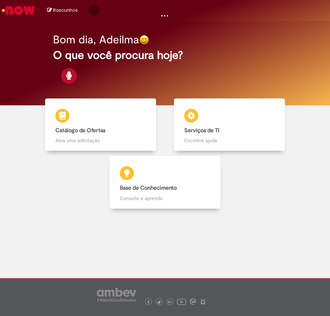  What do you see at coordinates (159, 302) in the screenshot?
I see `img: logo_footer_twitter.png` at bounding box center [159, 302].